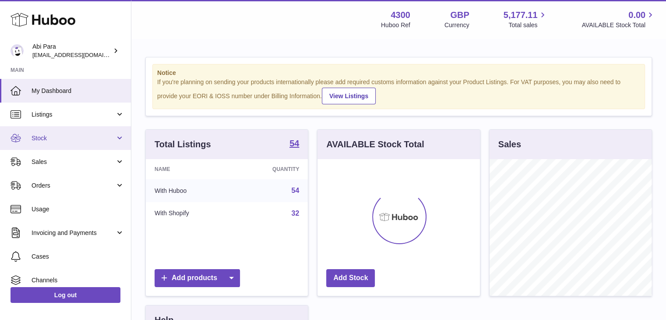 The width and height of the screenshot is (666, 320). I want to click on strong: GBP, so click(460, 15).